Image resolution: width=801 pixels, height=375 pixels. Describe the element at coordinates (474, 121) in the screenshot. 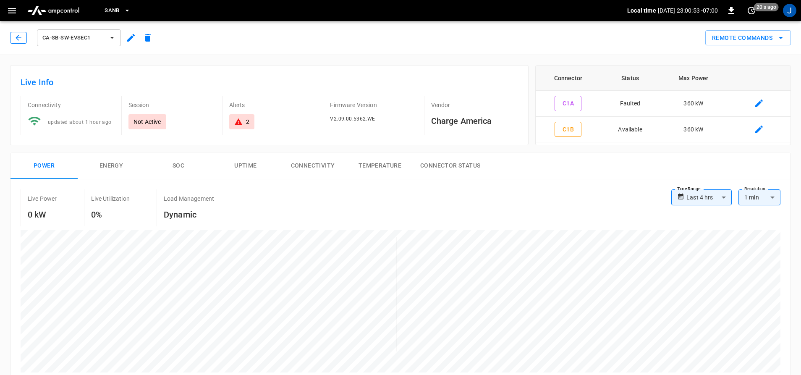

I see `h6: Charge America` at that location.